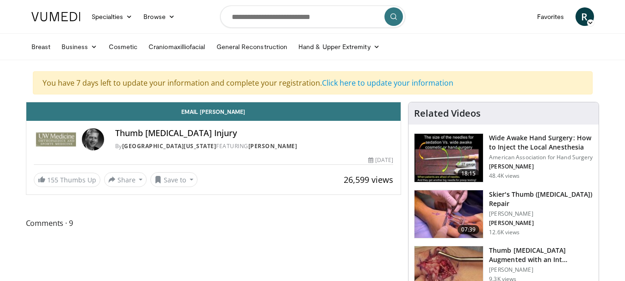  I want to click on h4: Related Videos, so click(448, 113).